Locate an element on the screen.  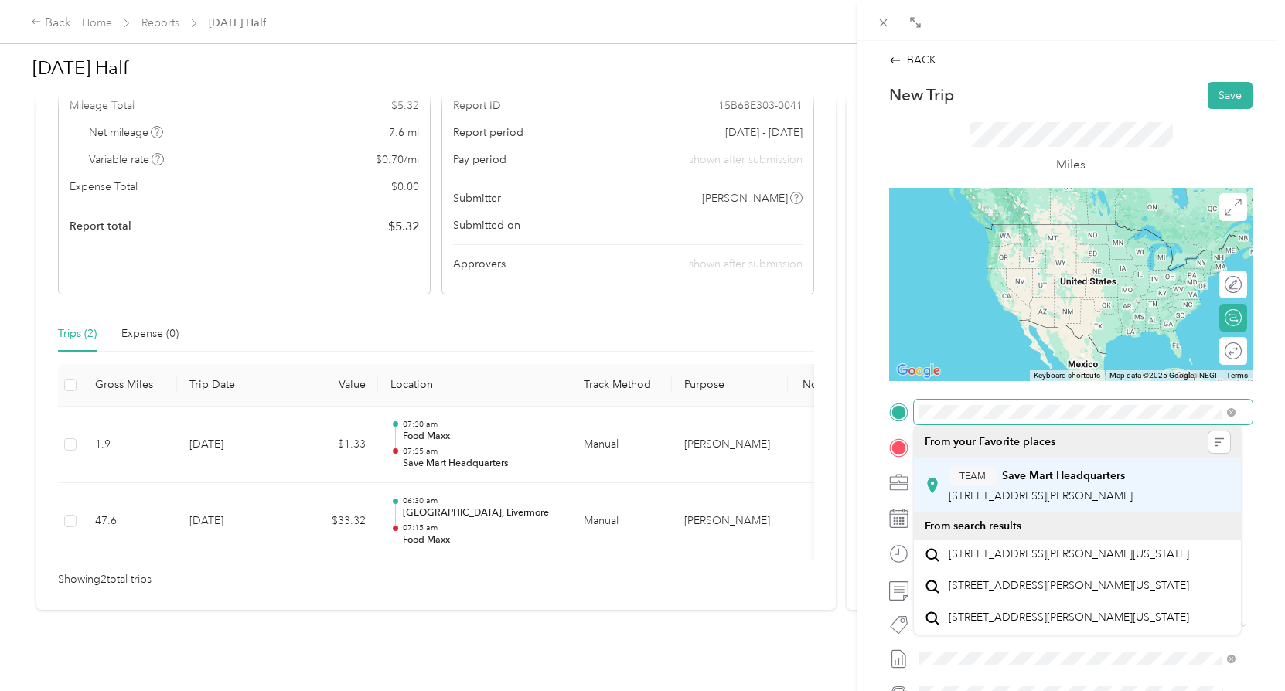
p: Miles is located at coordinates (1071, 165).